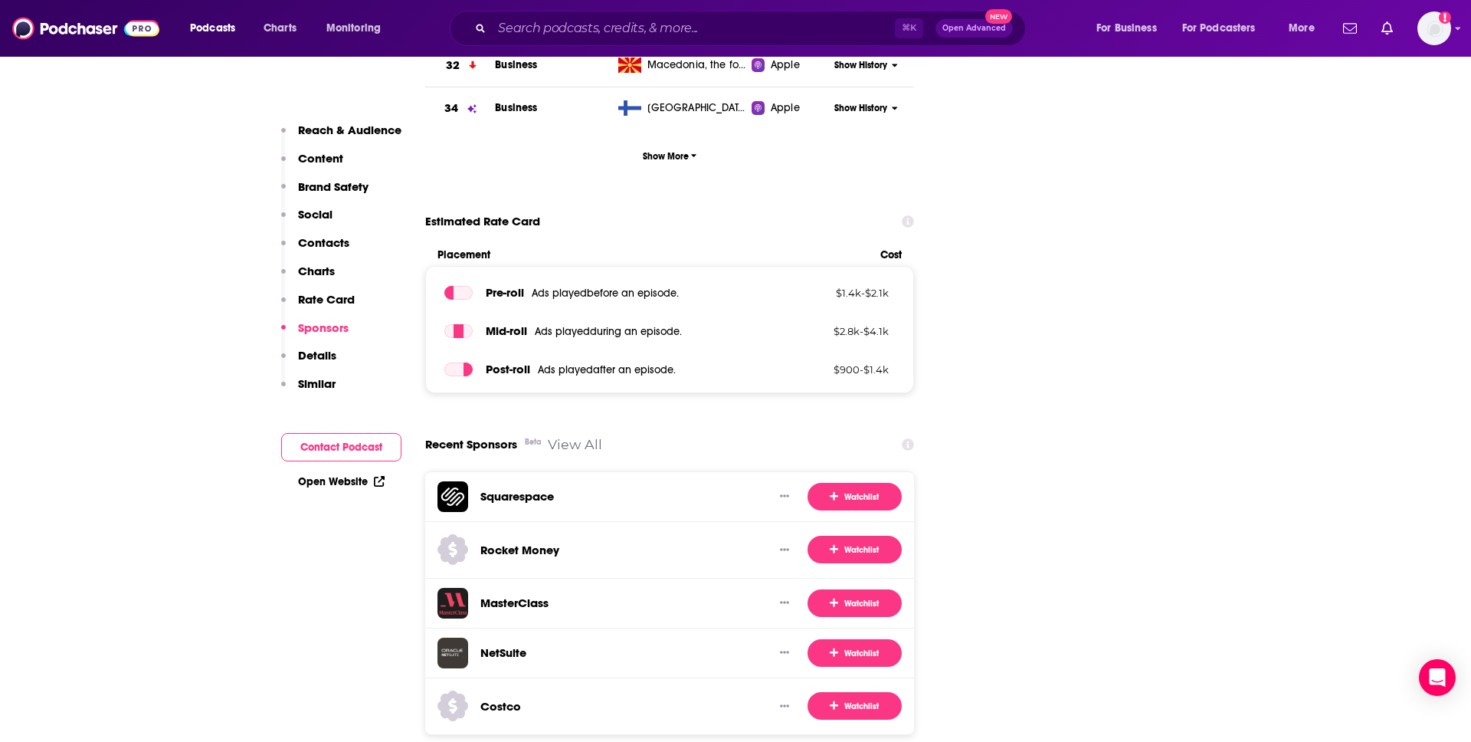  What do you see at coordinates (306, 221) in the screenshot?
I see `button: Social` at bounding box center [306, 221].